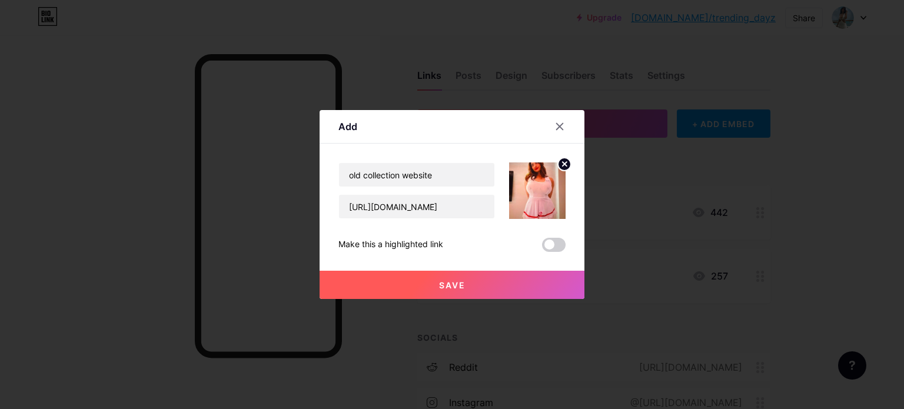  I want to click on input: URL, so click(417, 207).